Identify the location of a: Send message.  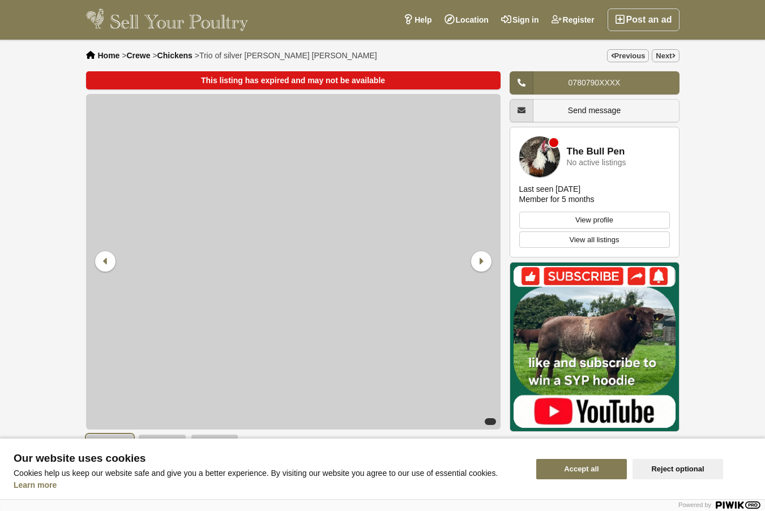
(594, 110).